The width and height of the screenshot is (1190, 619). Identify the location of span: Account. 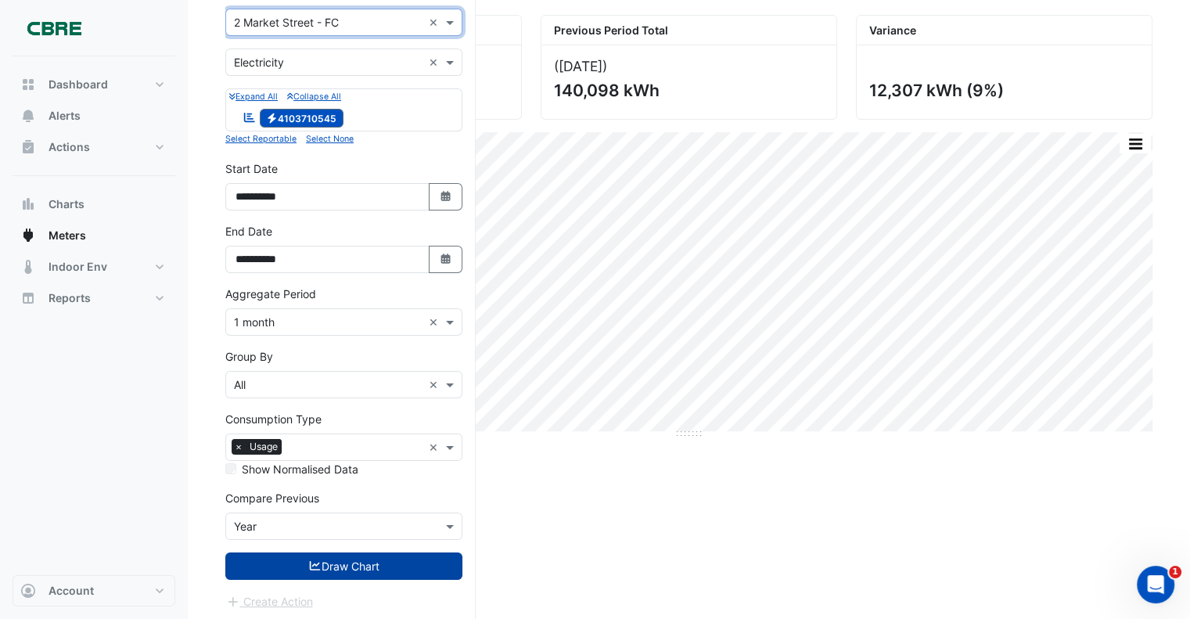
(71, 590).